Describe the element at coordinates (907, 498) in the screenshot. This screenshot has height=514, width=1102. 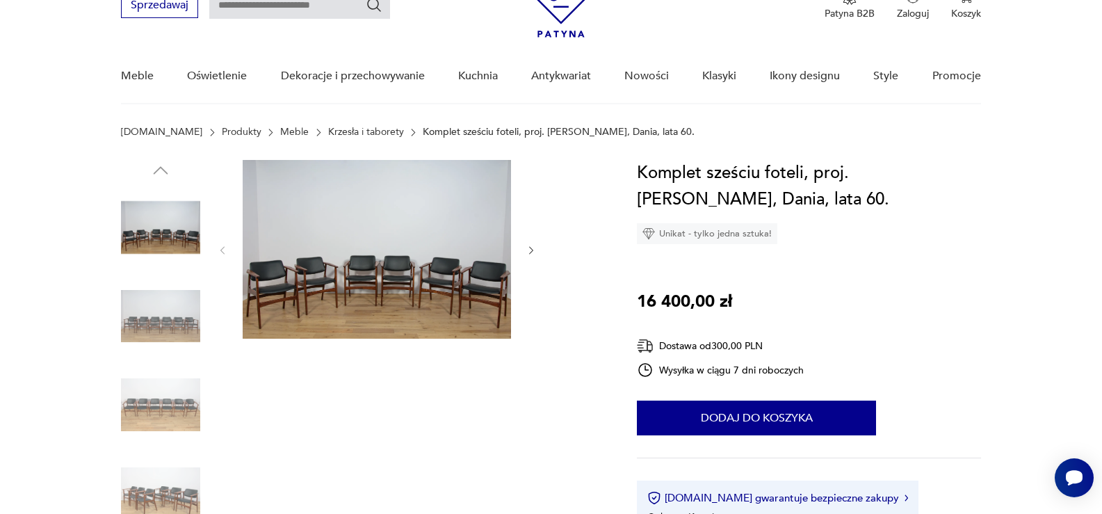
I see `img: Ikona strzałki w prawo` at that location.